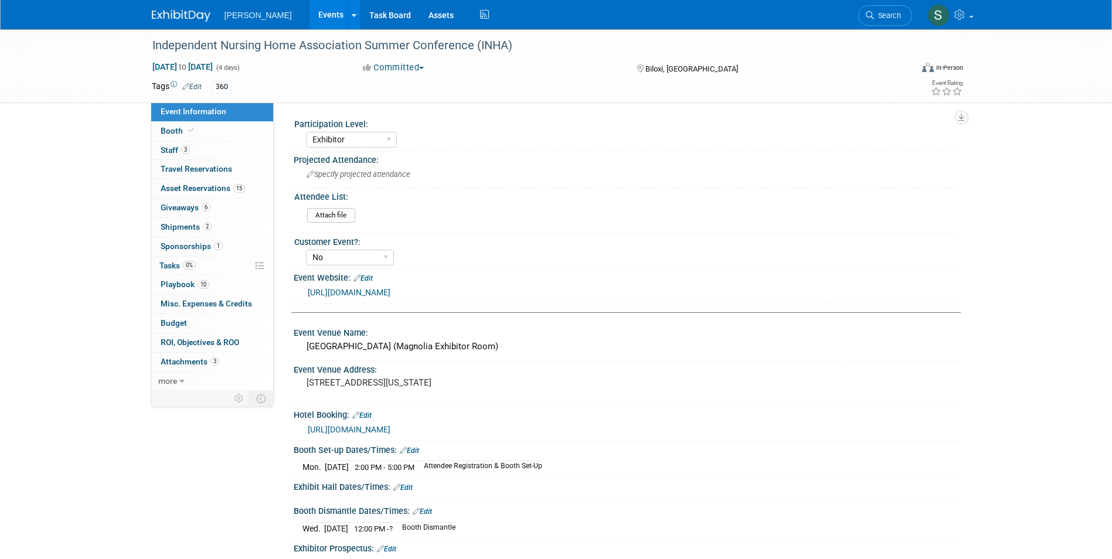 This screenshot has width=1112, height=559. What do you see at coordinates (627, 510) in the screenshot?
I see `div: Booth Dismantle Dates/Times:` at bounding box center [627, 510].